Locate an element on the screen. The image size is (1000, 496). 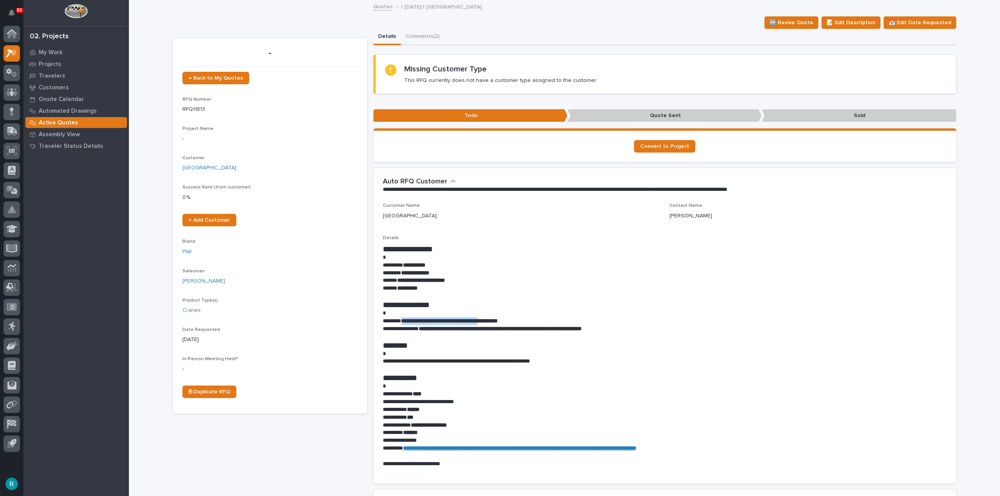
p: Travelers is located at coordinates (52, 76).